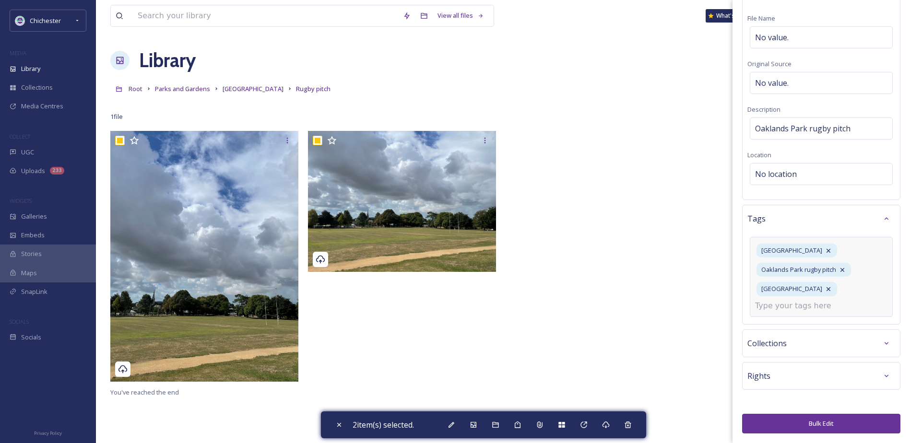 The image size is (910, 443). What do you see at coordinates (182, 89) in the screenshot?
I see `span: Parks and Gardens` at bounding box center [182, 89].